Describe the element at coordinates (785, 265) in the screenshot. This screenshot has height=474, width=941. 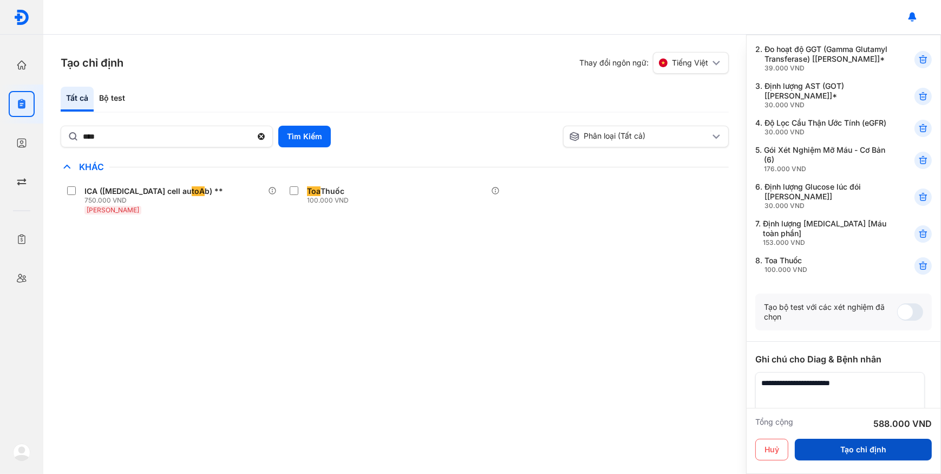
I see `div: Toa Thuốc` at that location.